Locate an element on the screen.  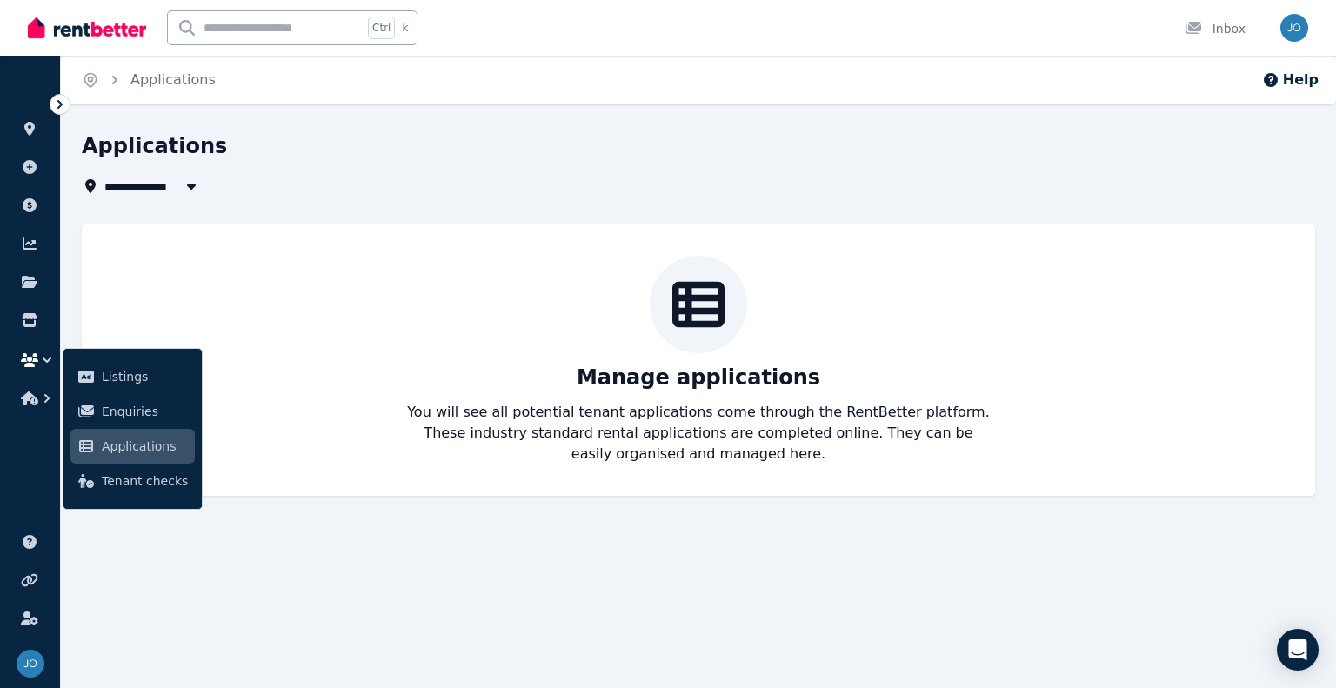
a: Listings is located at coordinates (132, 377).